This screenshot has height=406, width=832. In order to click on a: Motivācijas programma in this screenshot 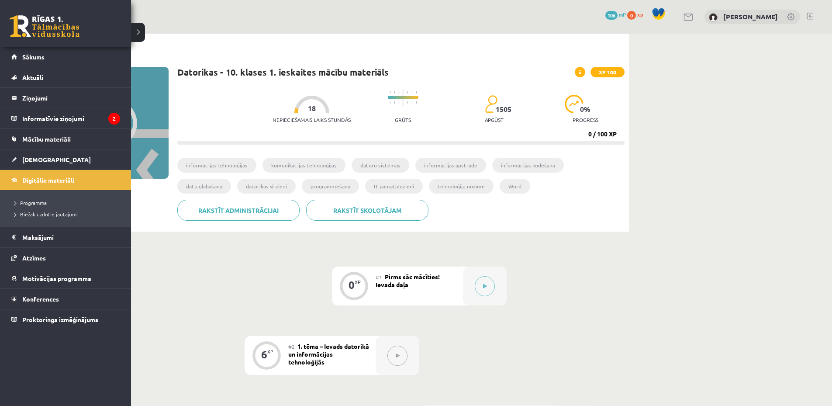, I will do `click(66, 278)`.